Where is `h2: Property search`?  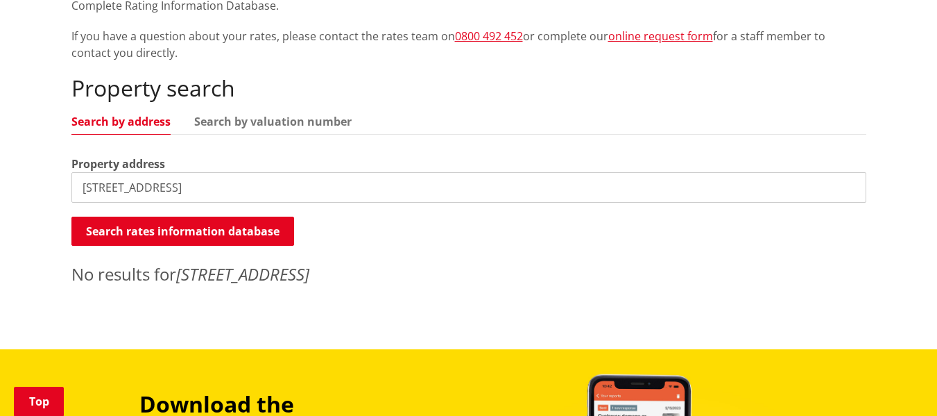 h2: Property search is located at coordinates (469, 88).